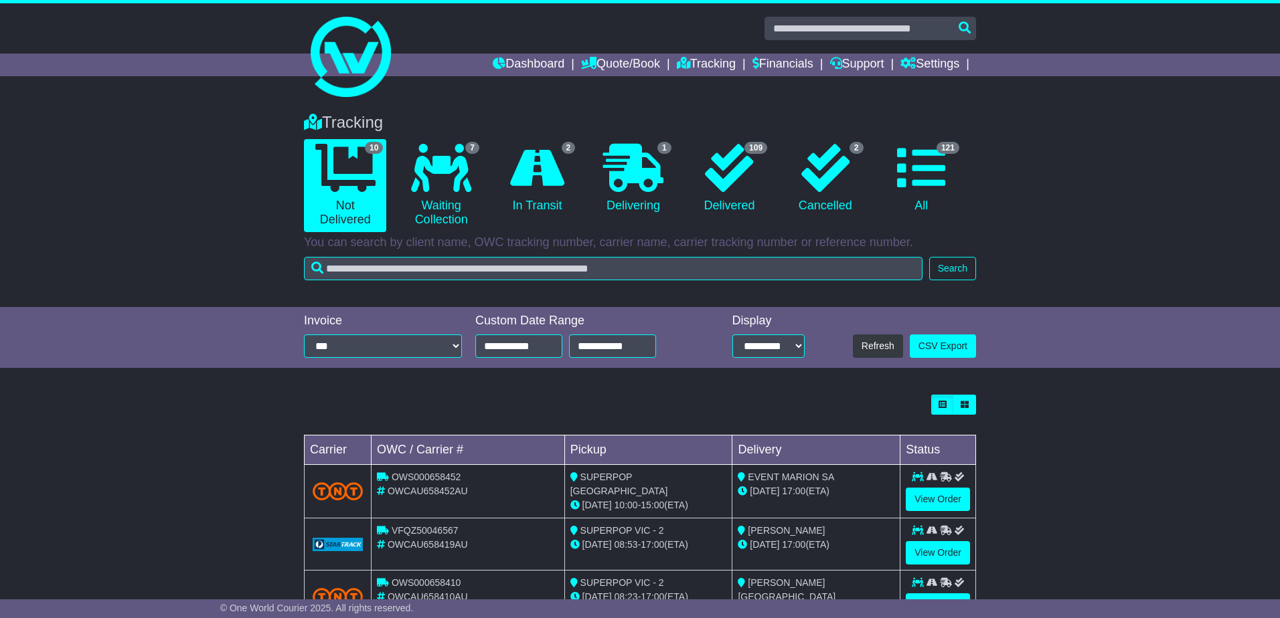 Image resolution: width=1280 pixels, height=618 pixels. What do you see at coordinates (857, 65) in the screenshot?
I see `a: Support` at bounding box center [857, 65].